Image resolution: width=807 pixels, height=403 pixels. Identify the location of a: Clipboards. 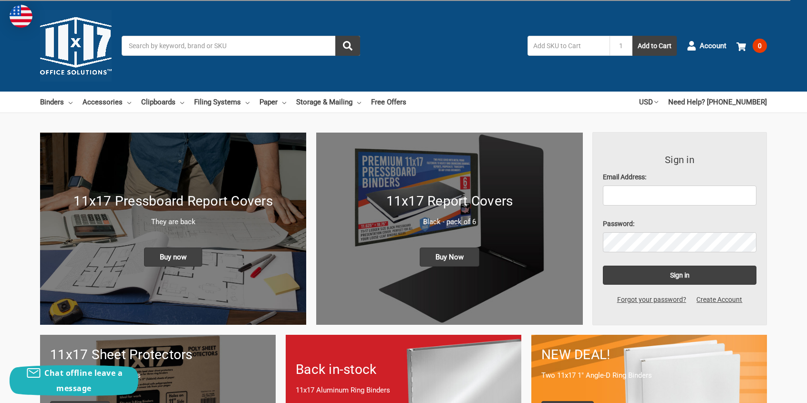
(163, 102).